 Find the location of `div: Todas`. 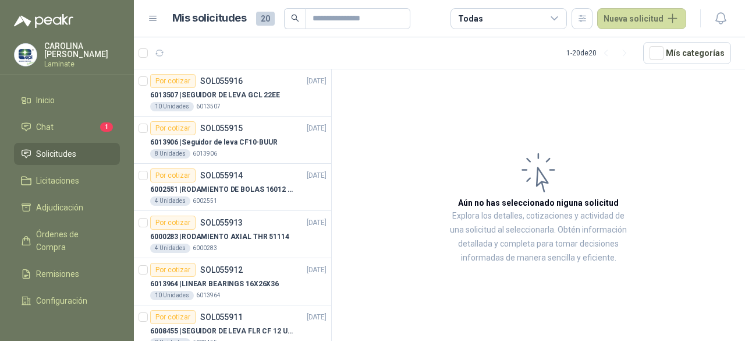

div: Todas is located at coordinates (470, 19).